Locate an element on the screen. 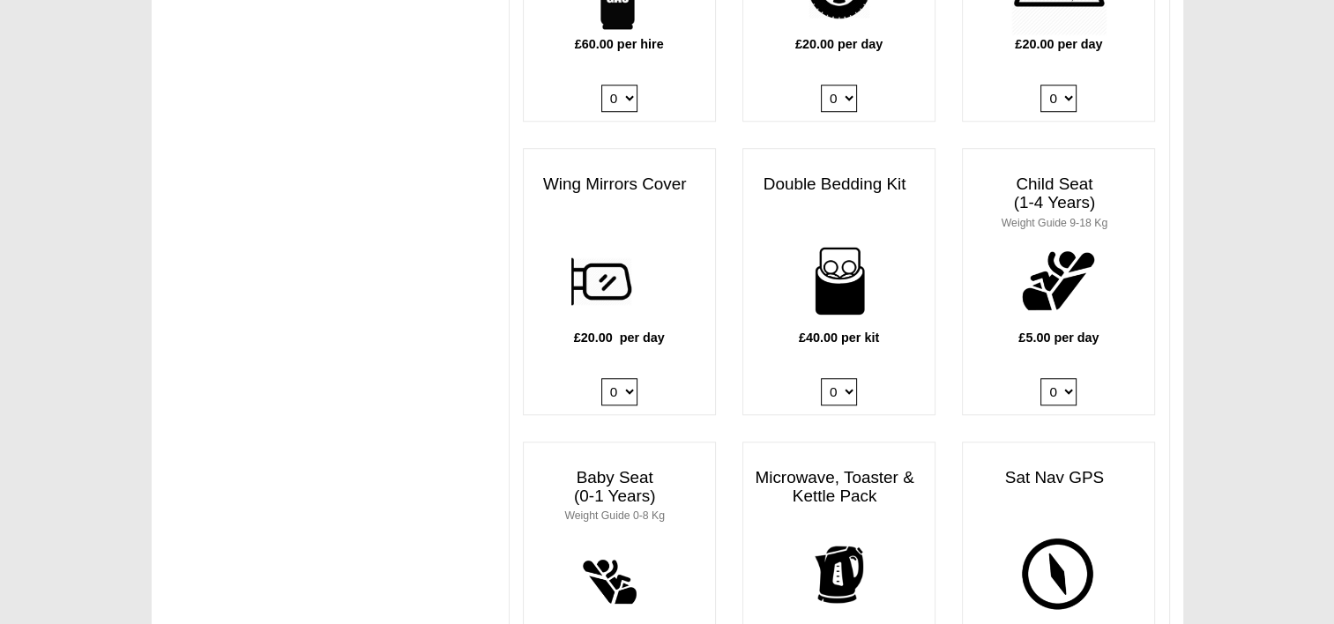 This screenshot has height=624, width=1334. h3: Child Seat (1-4 Years) is located at coordinates (1058, 203).